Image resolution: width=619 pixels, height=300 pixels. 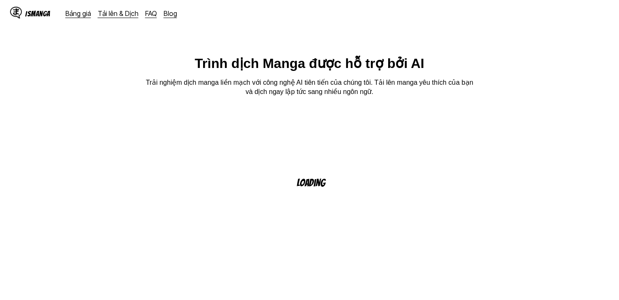 What do you see at coordinates (38, 13) in the screenshot?
I see `div: IsManga` at bounding box center [38, 13].